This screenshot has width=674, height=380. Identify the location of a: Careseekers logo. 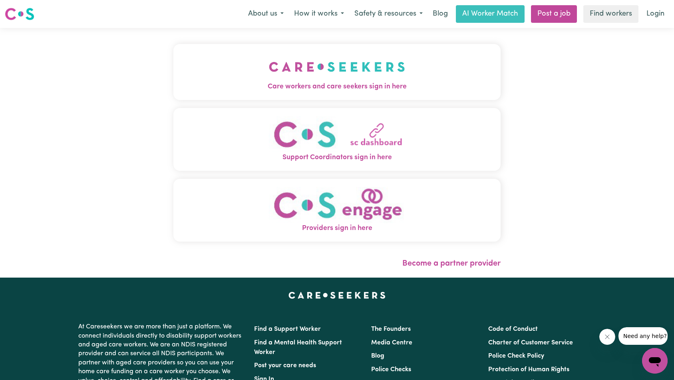
(20, 14).